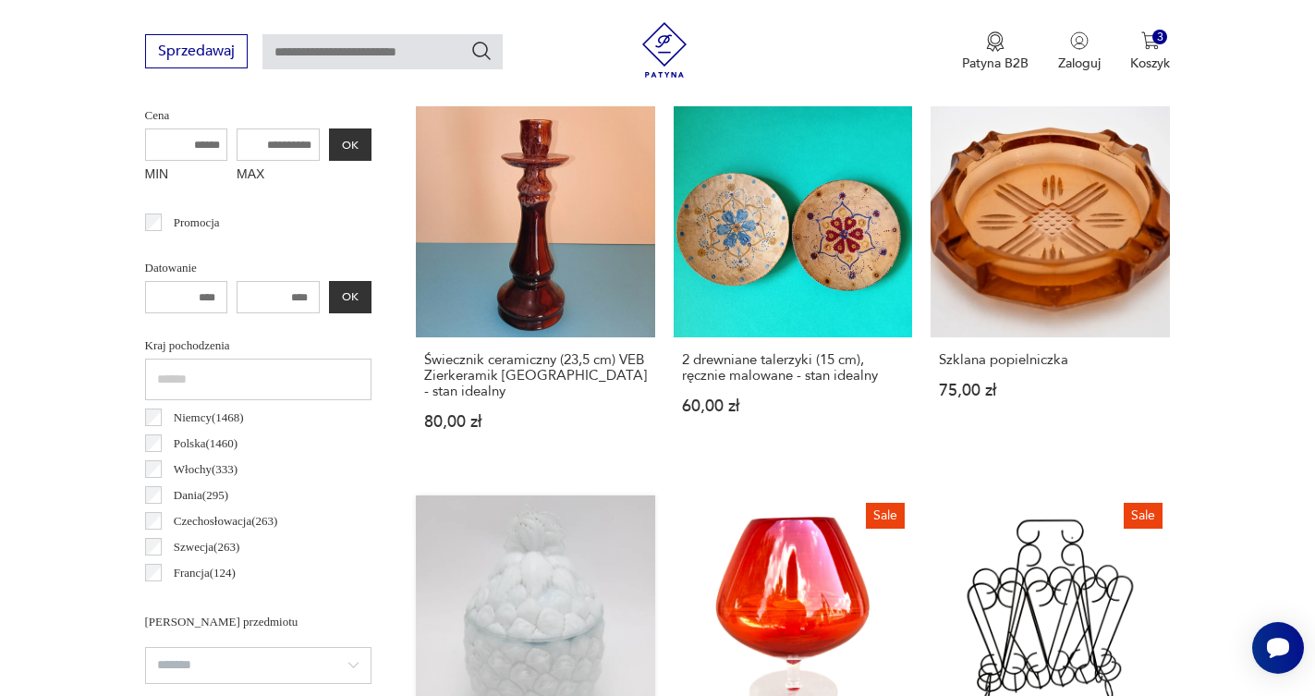 Image resolution: width=1315 pixels, height=696 pixels. What do you see at coordinates (1160, 37) in the screenshot?
I see `div: 3` at bounding box center [1160, 37].